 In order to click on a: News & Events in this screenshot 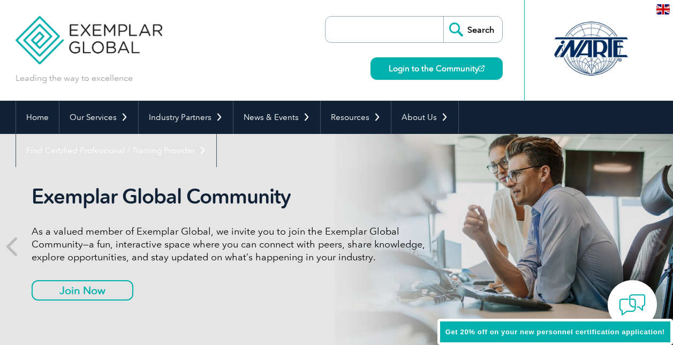, I will do `click(277, 117)`.